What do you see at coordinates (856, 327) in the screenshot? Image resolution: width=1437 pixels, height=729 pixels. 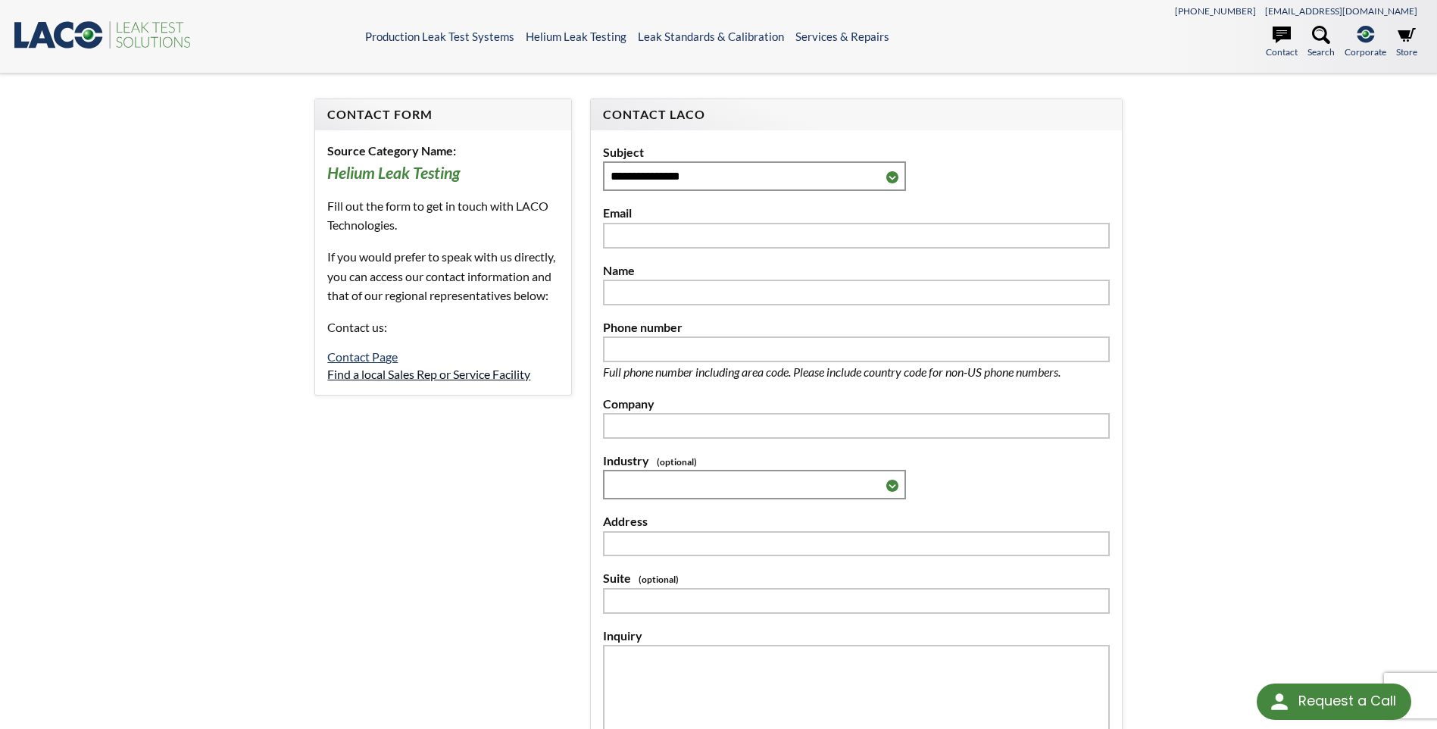 I see `label: Phone number` at bounding box center [856, 327].